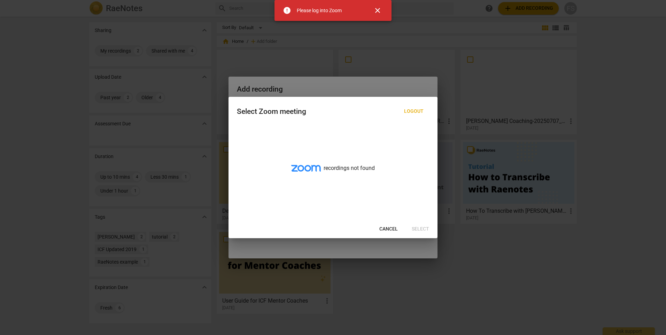 This screenshot has width=666, height=335. What do you see at coordinates (378, 10) in the screenshot?
I see `button: Close` at bounding box center [378, 10].